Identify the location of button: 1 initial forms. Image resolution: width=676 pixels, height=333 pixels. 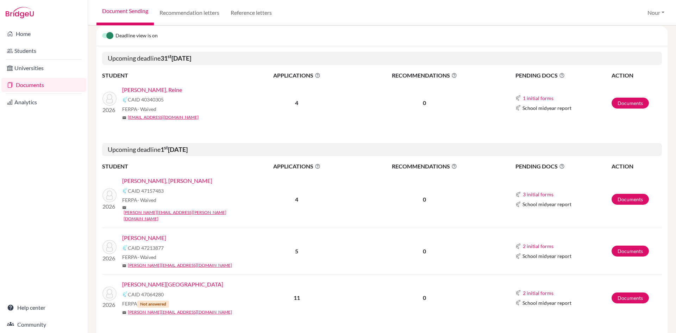
(538, 98).